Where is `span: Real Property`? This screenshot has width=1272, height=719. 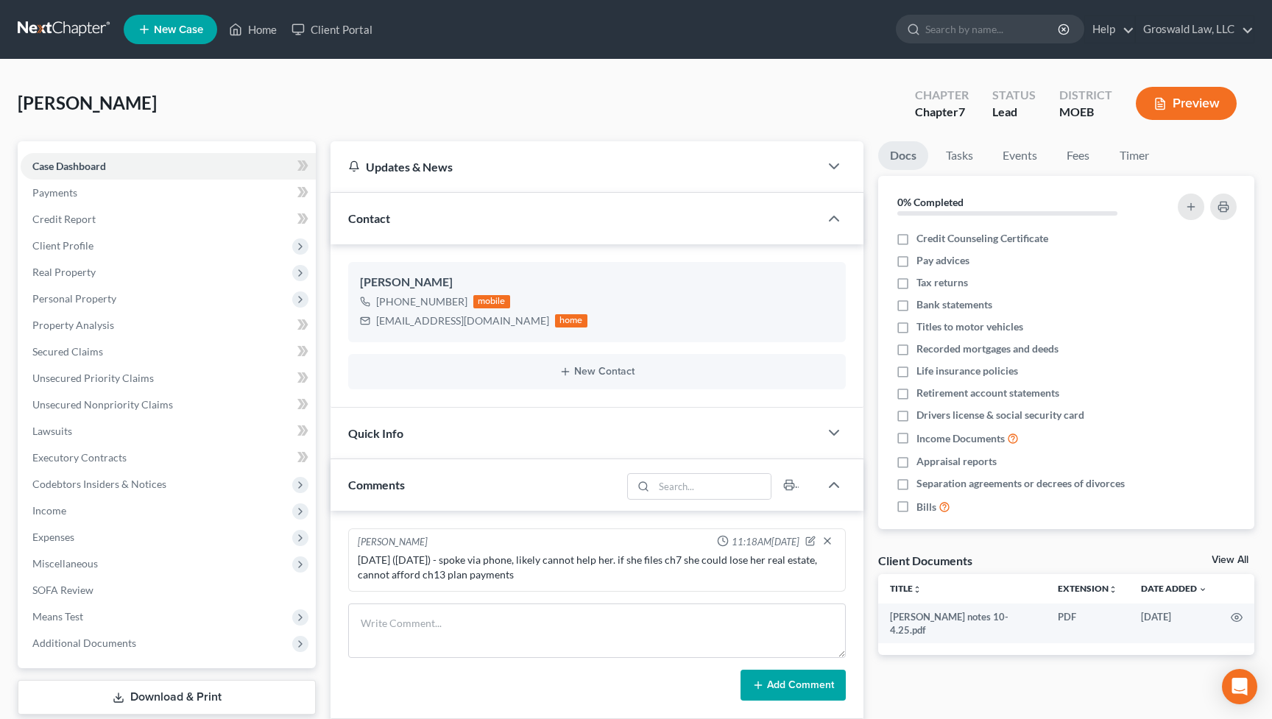
span: Real Property is located at coordinates (64, 272).